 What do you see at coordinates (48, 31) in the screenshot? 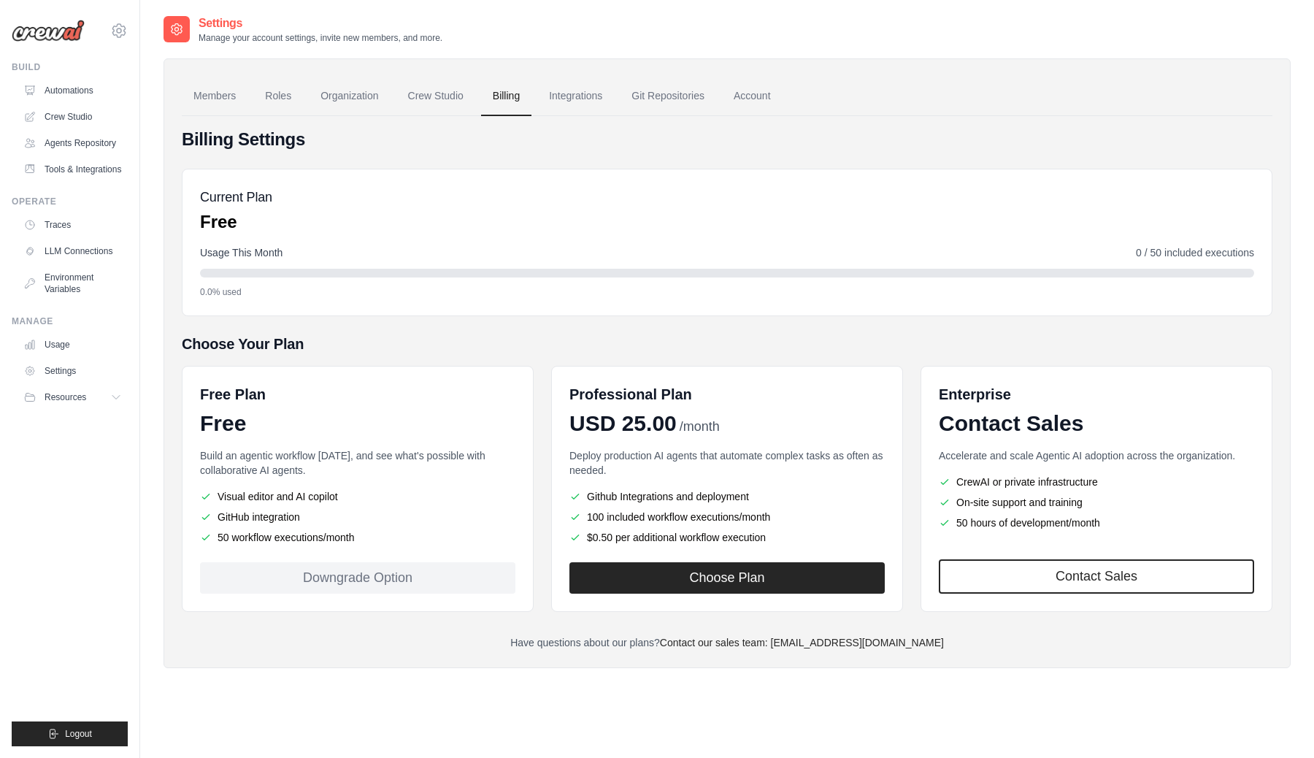
I see `img: Logo` at bounding box center [48, 31].